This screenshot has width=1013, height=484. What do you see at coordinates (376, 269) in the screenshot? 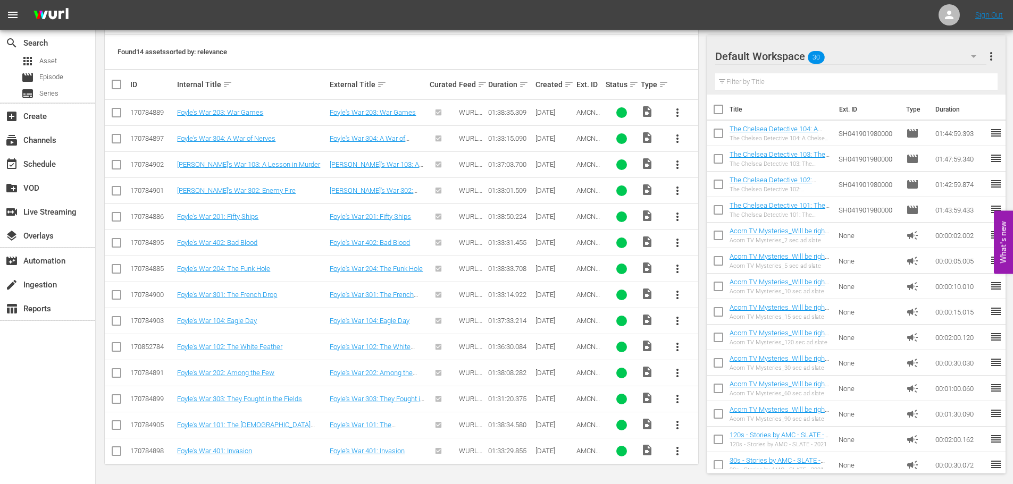
I see `a: Foyle's War 204: The Funk Hole` at bounding box center [376, 269].